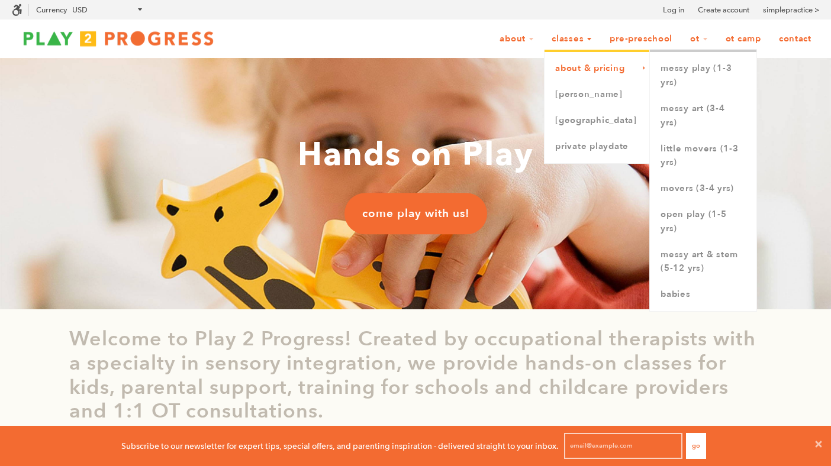 The height and width of the screenshot is (466, 831). Describe the element at coordinates (790, 10) in the screenshot. I see `a: simplepractice >` at that location.